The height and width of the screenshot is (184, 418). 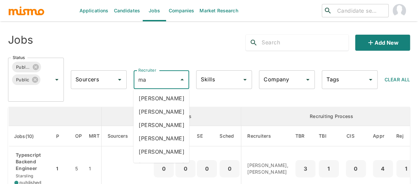 What do you see at coordinates (207, 136) in the screenshot?
I see `th: Sent Emails` at bounding box center [207, 136].